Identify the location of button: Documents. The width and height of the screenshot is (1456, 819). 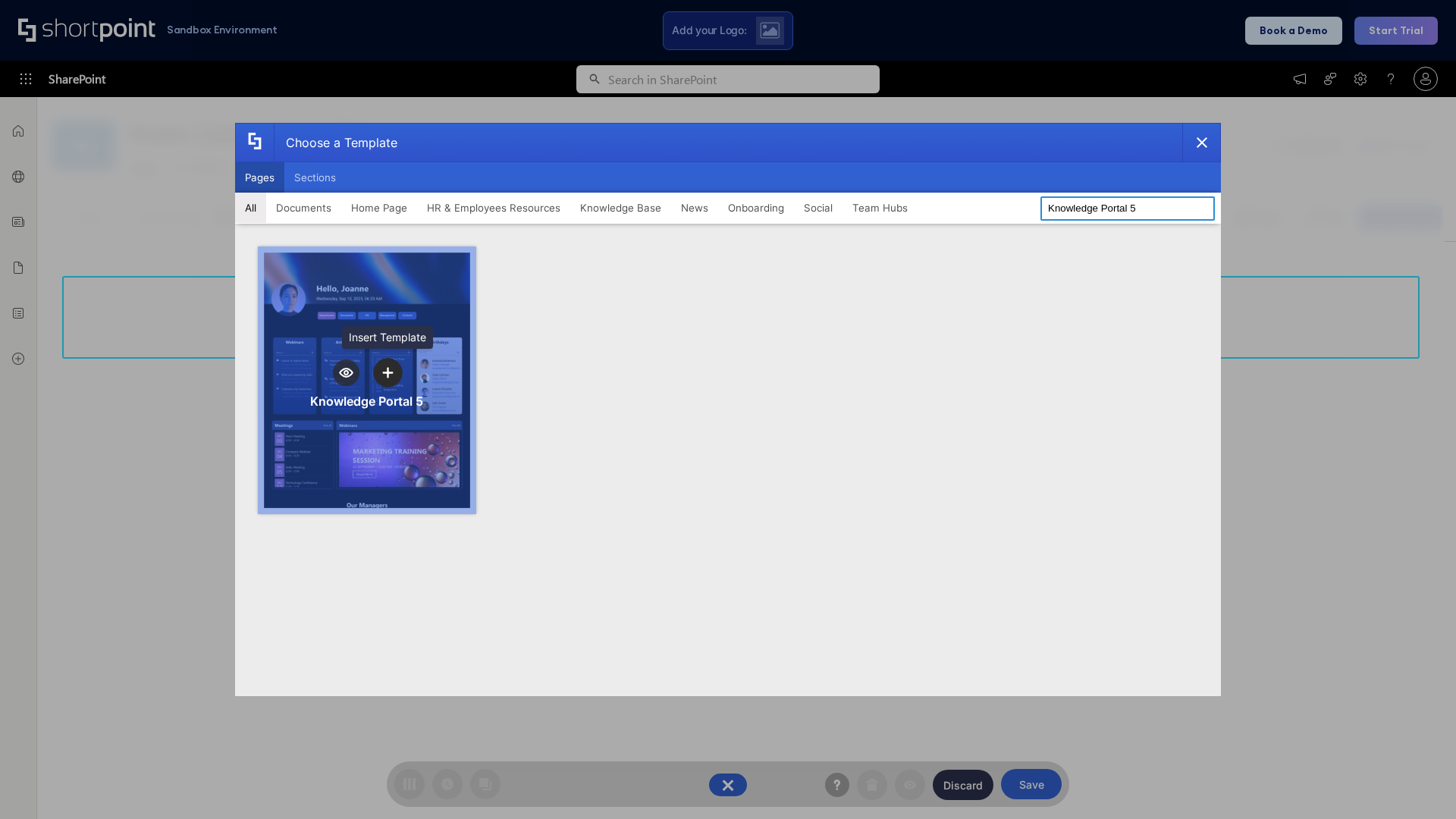
(303, 208).